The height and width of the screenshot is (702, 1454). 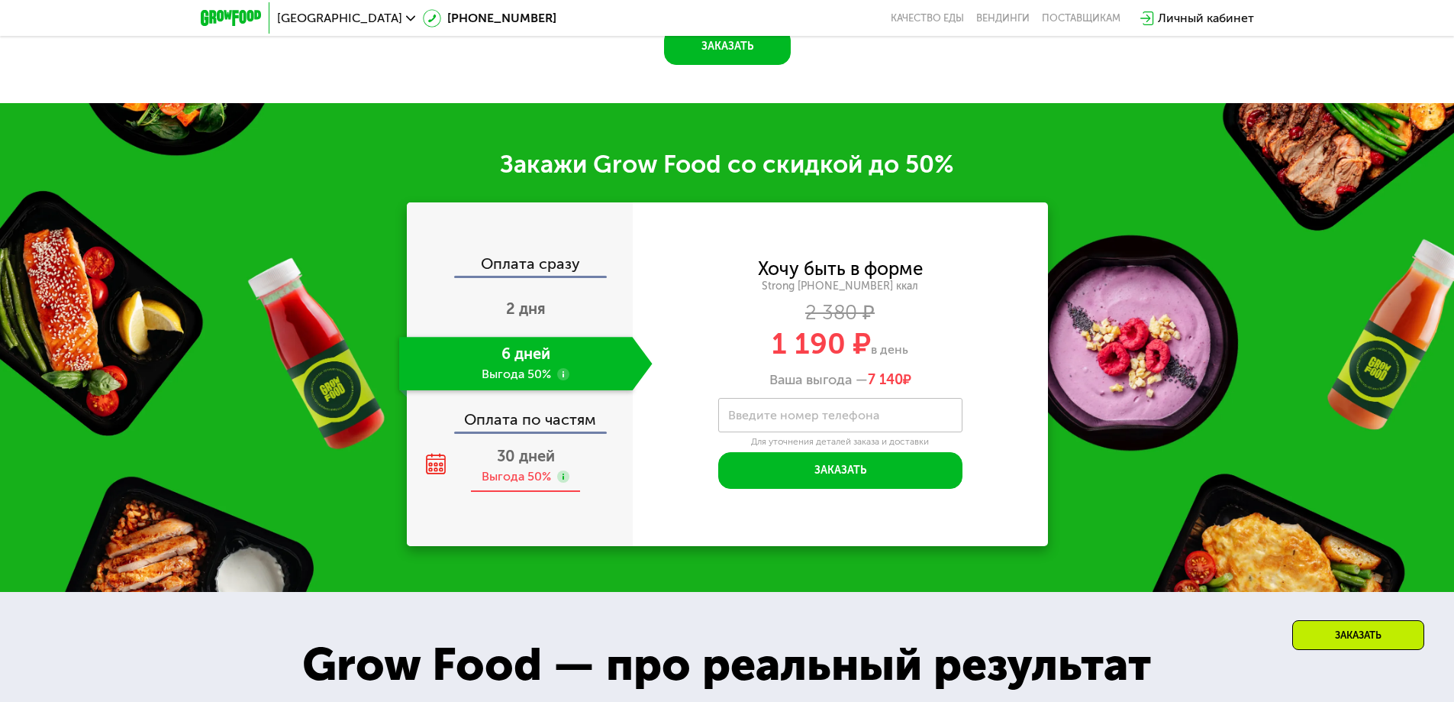 What do you see at coordinates (840, 269) in the screenshot?
I see `div: Хочу быть в форме` at bounding box center [840, 269].